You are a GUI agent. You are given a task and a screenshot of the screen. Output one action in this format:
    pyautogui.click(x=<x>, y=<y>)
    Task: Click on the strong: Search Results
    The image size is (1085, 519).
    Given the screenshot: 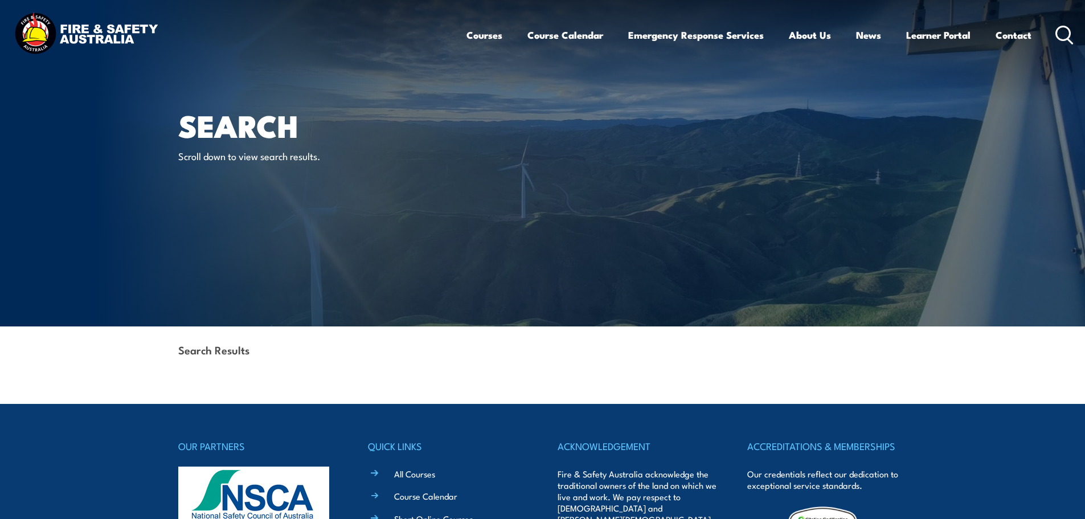 What is the action you would take?
    pyautogui.click(x=214, y=349)
    